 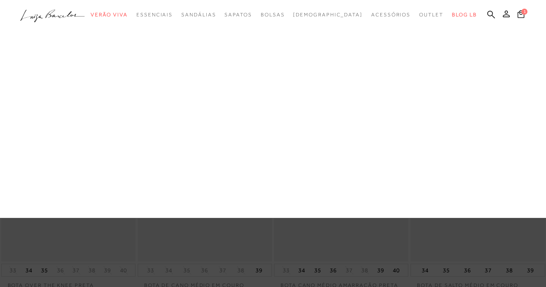 I want to click on span: Verão Viva, so click(x=109, y=15).